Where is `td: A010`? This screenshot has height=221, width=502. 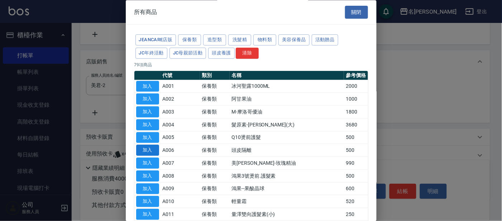 td: A010 is located at coordinates (180, 202).